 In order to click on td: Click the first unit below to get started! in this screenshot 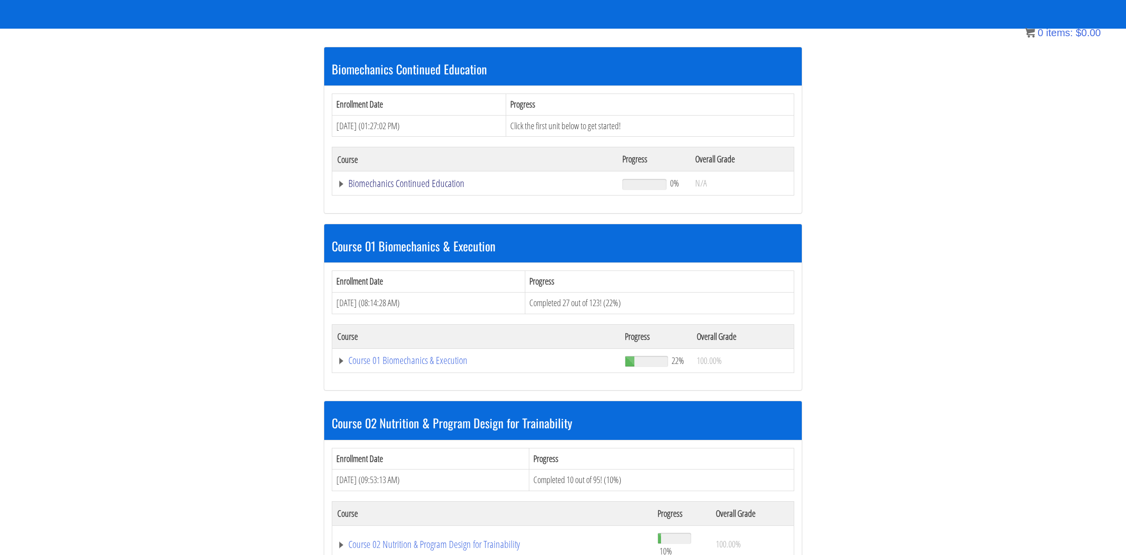, I will do `click(649, 126)`.